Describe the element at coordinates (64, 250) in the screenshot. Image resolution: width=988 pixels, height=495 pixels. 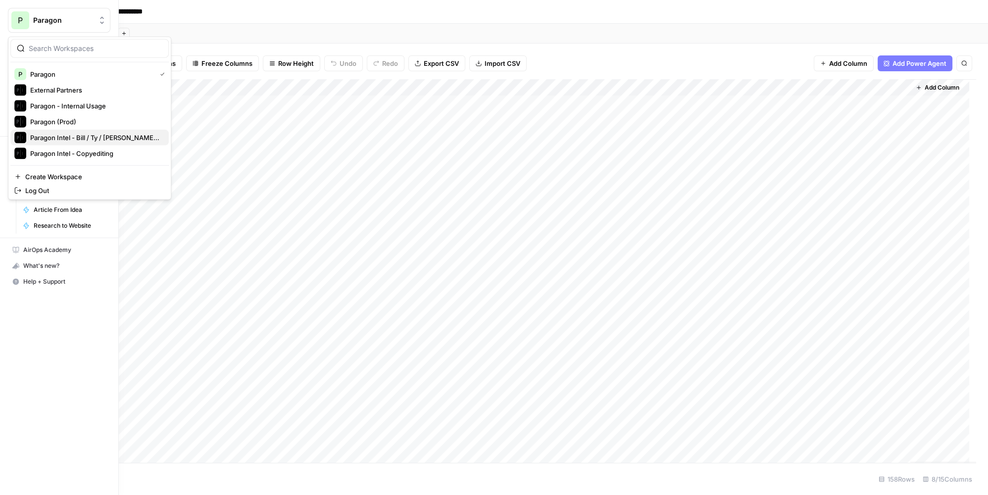
I see `span: AirOps Academy` at that location.